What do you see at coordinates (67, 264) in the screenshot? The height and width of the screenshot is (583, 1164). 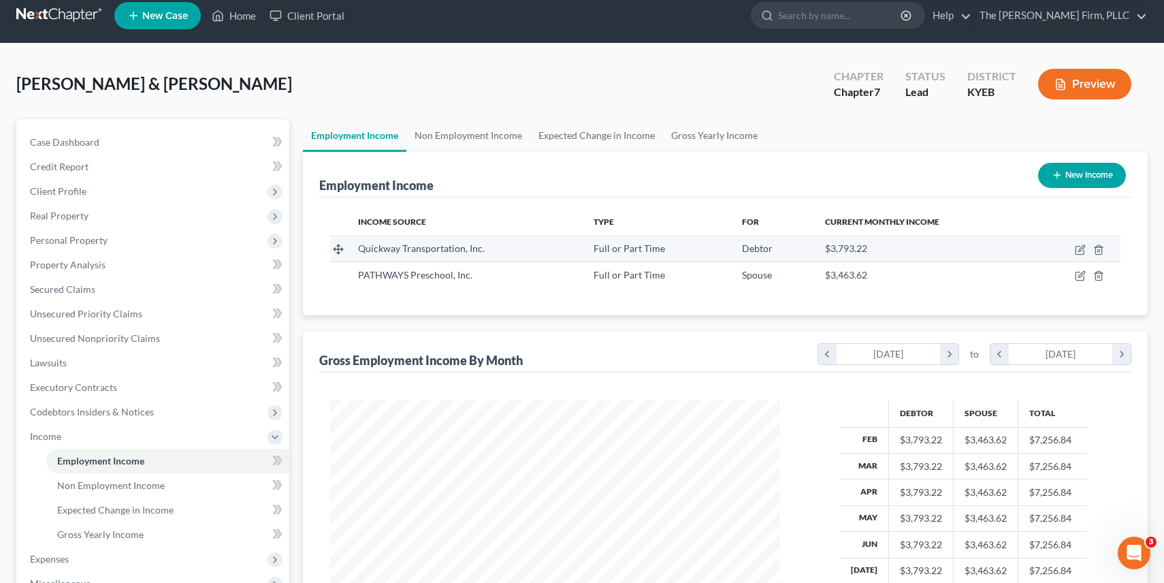 I see `span: Property Analysis` at bounding box center [67, 264].